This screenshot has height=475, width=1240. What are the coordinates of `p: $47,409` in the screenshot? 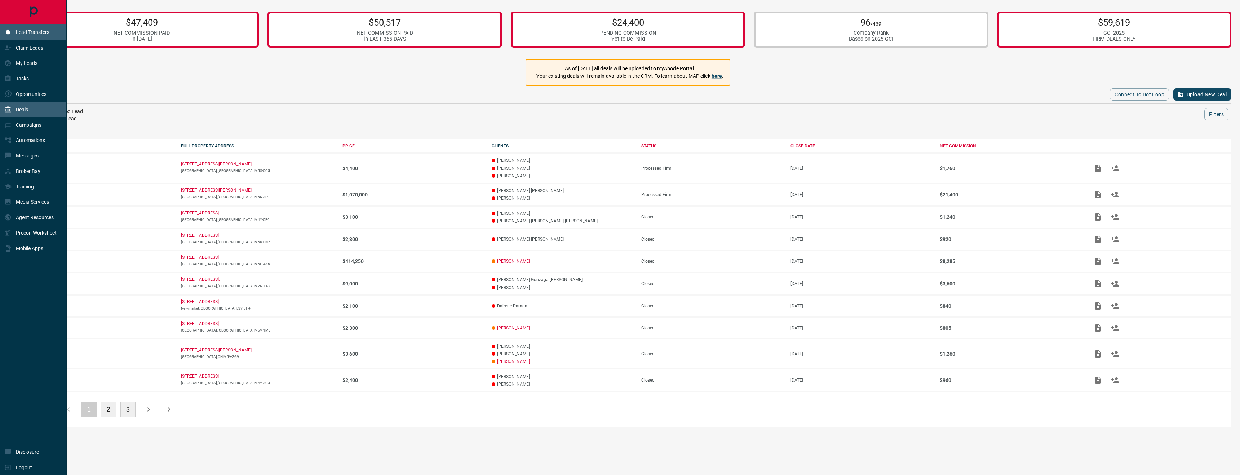 It's located at (142, 22).